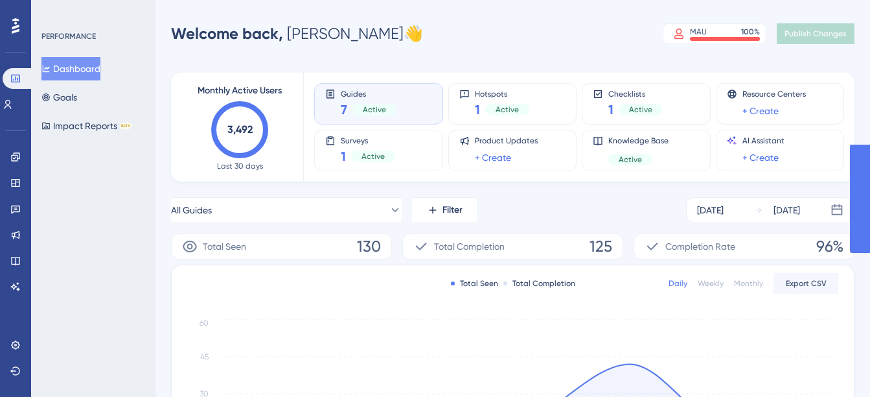 The height and width of the screenshot is (397, 870). I want to click on button: Impact ReportsBETA, so click(86, 126).